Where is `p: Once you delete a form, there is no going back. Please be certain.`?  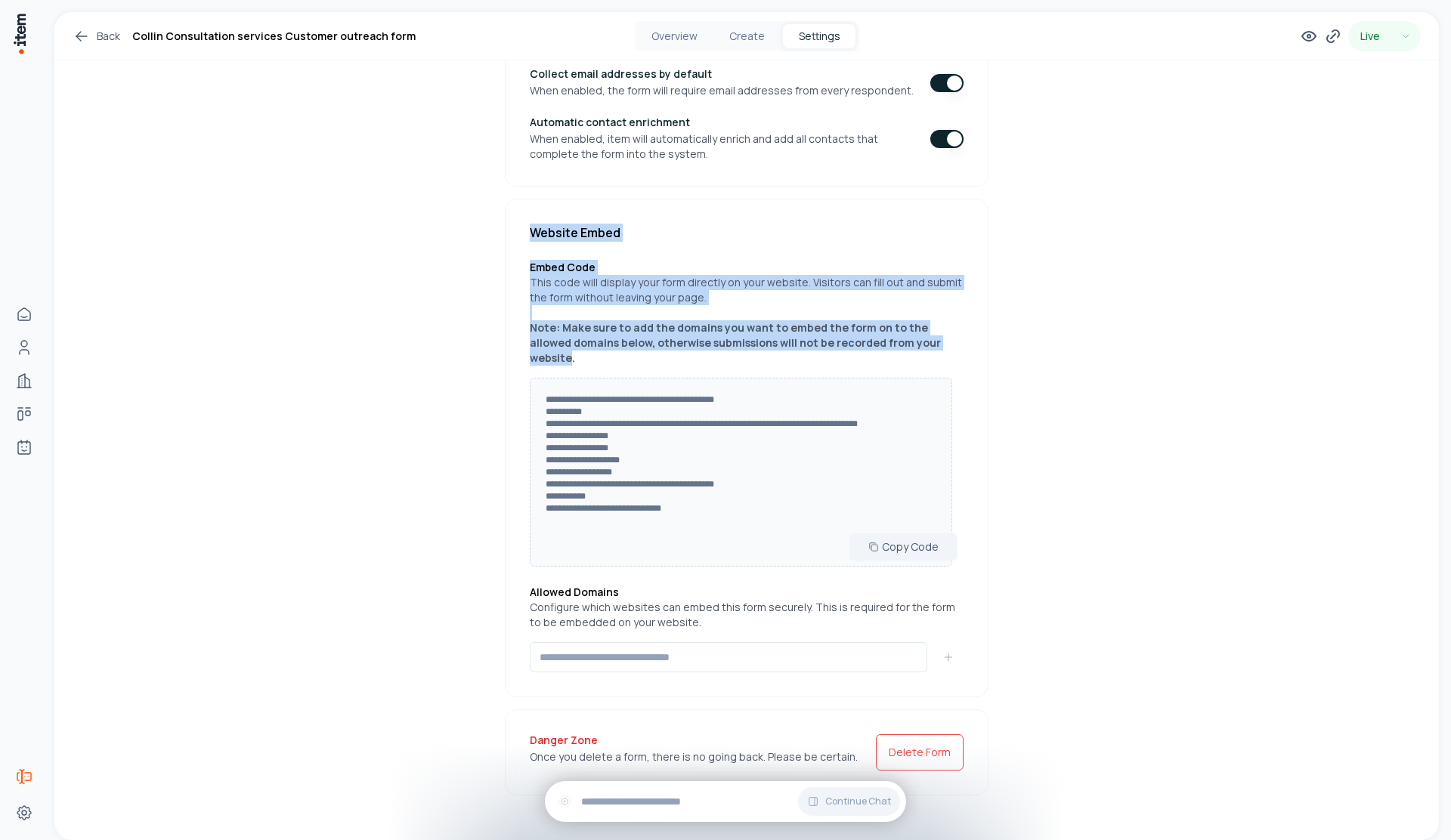 p: Once you delete a form, there is no going back. Please be certain. is located at coordinates (694, 757).